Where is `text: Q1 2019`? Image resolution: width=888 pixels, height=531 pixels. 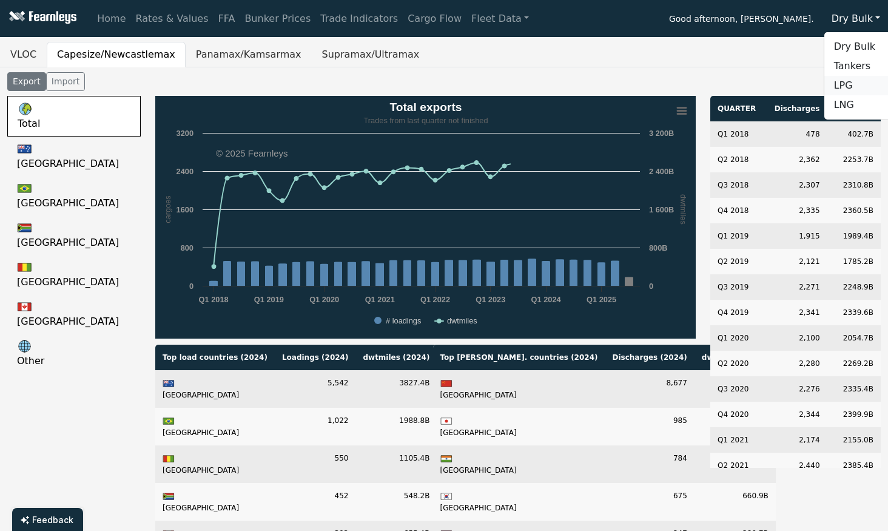
text: Q1 2019 is located at coordinates (269, 299).